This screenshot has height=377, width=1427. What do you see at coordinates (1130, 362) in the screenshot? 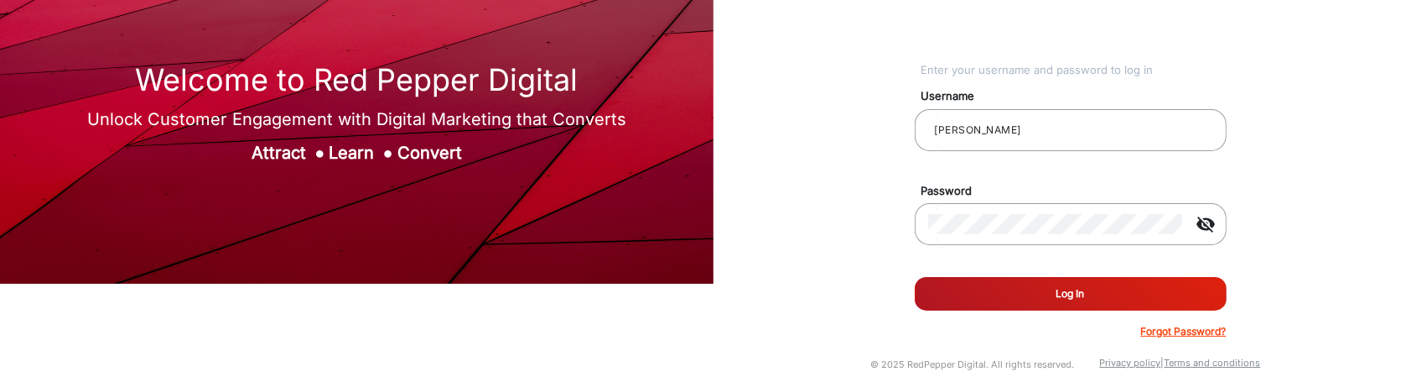
I see `a: Privacy policy` at bounding box center [1130, 362].